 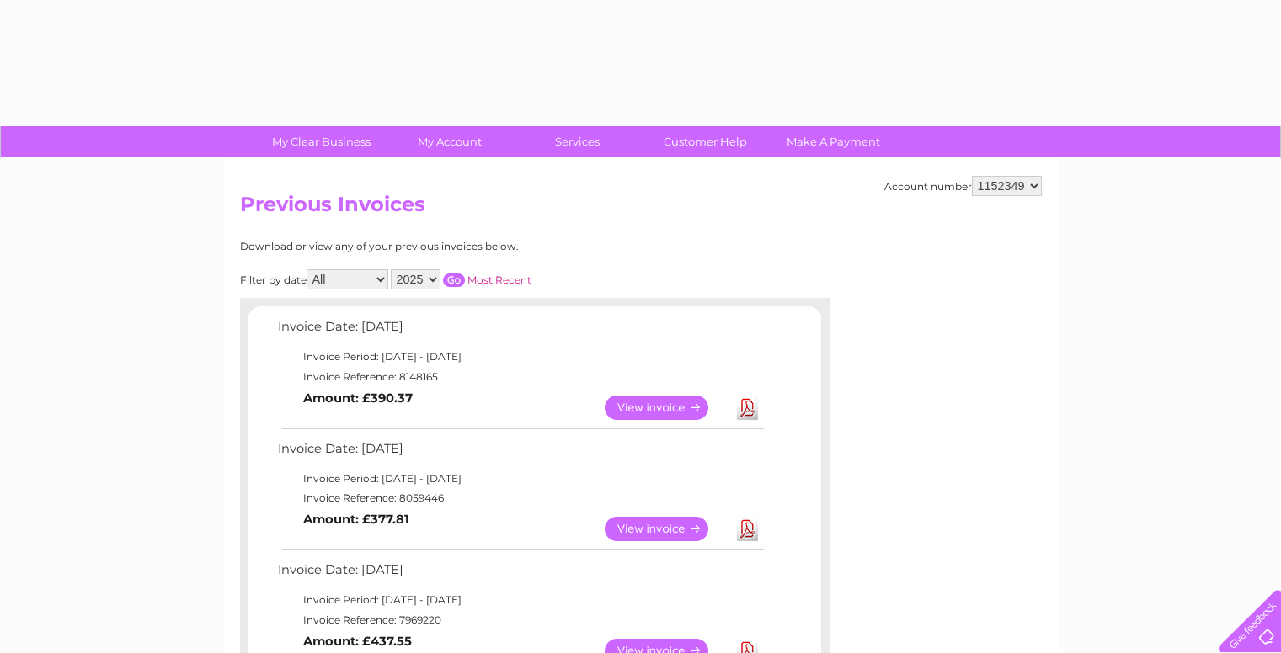 I want to click on a: My Clear Business, so click(x=321, y=141).